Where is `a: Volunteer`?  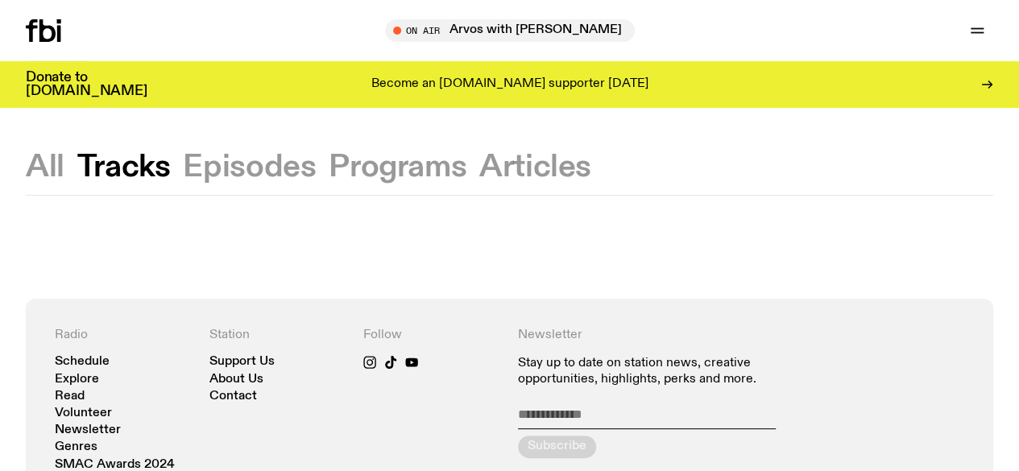
a: Volunteer is located at coordinates (83, 413).